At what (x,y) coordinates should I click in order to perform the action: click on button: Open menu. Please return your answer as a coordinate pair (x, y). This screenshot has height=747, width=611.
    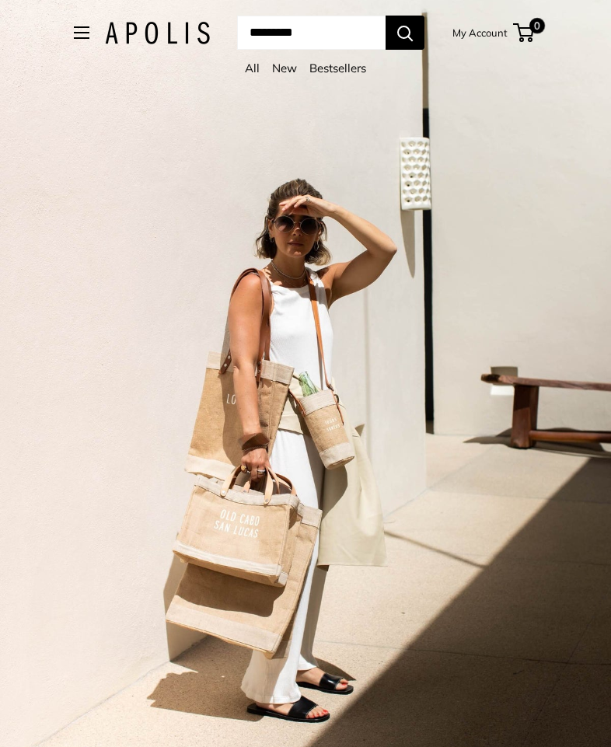
    Looking at the image, I should click on (82, 33).